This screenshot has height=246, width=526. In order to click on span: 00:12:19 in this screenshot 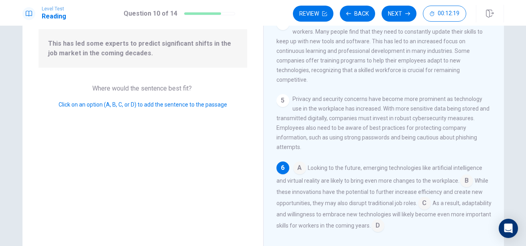, I will do `click(448, 14)`.